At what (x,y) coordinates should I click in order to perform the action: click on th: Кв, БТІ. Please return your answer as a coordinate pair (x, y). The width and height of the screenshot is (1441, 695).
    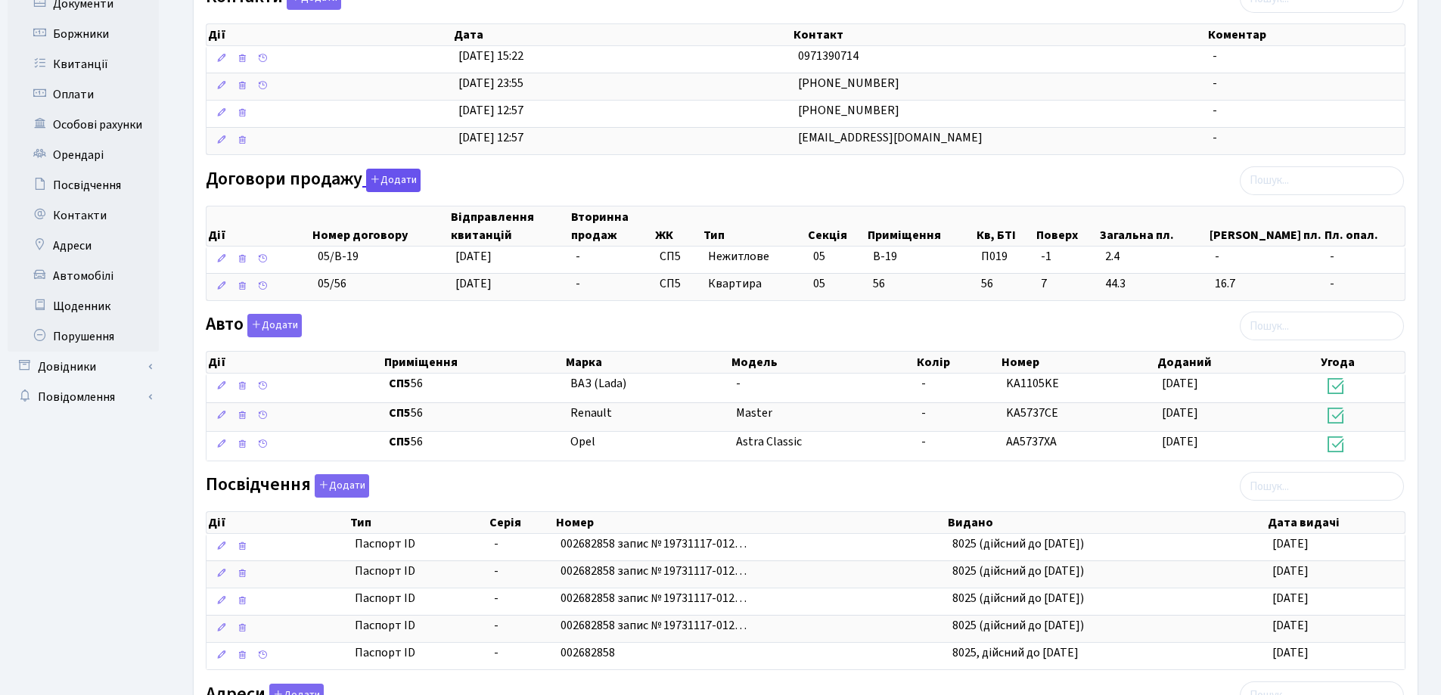
    Looking at the image, I should click on (1005, 226).